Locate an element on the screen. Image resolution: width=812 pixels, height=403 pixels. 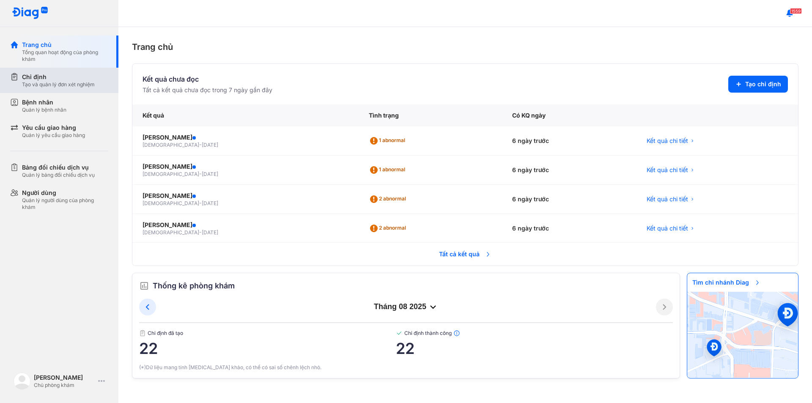
span: Chỉ định thành công is located at coordinates (534, 333).